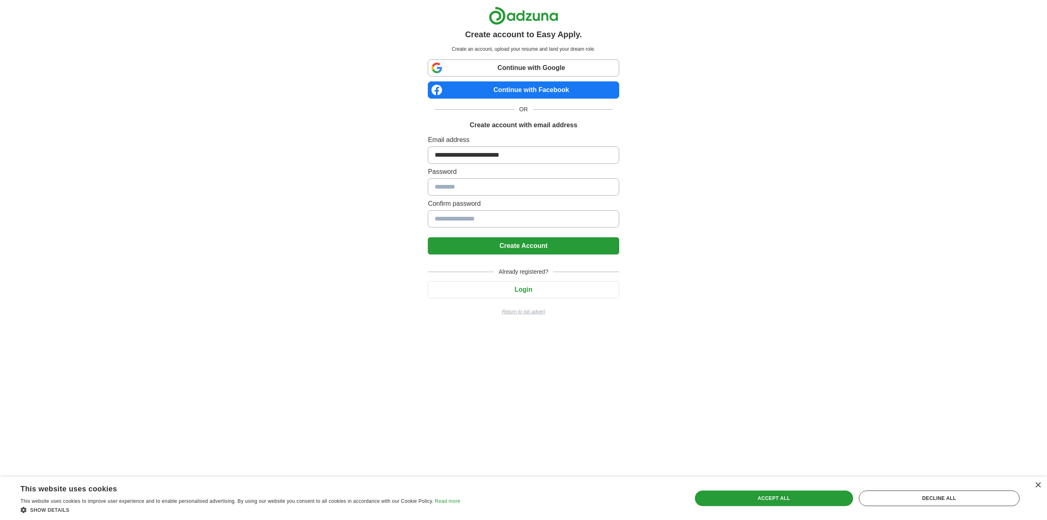 This screenshot has height=520, width=1047. I want to click on p: Create an account, upload your resume and land your dream role., so click(523, 49).